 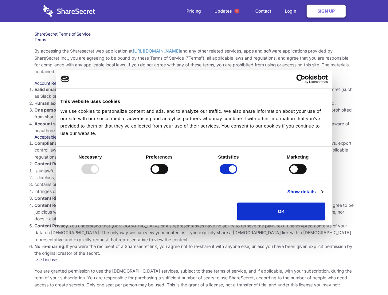 What do you see at coordinates (194, 137) in the screenshot?
I see `h3: Acceptable Use` at bounding box center [194, 137].